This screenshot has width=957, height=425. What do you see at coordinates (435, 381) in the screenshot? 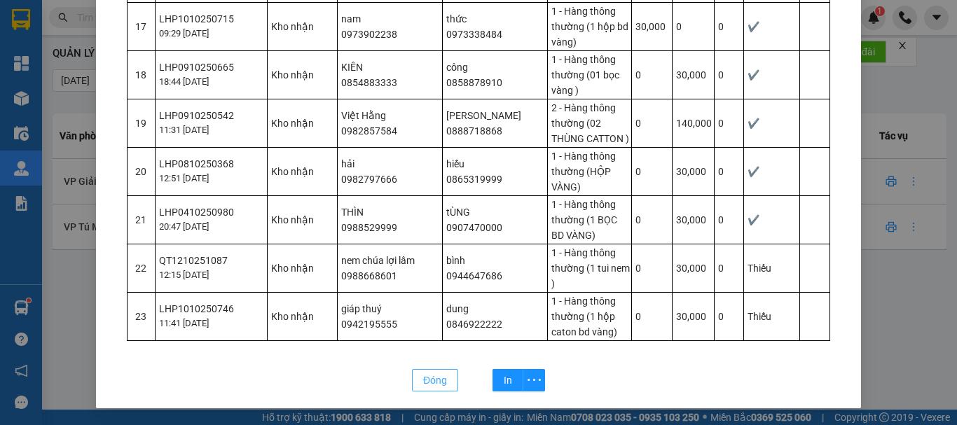
I see `span: Đóng` at bounding box center [435, 381].